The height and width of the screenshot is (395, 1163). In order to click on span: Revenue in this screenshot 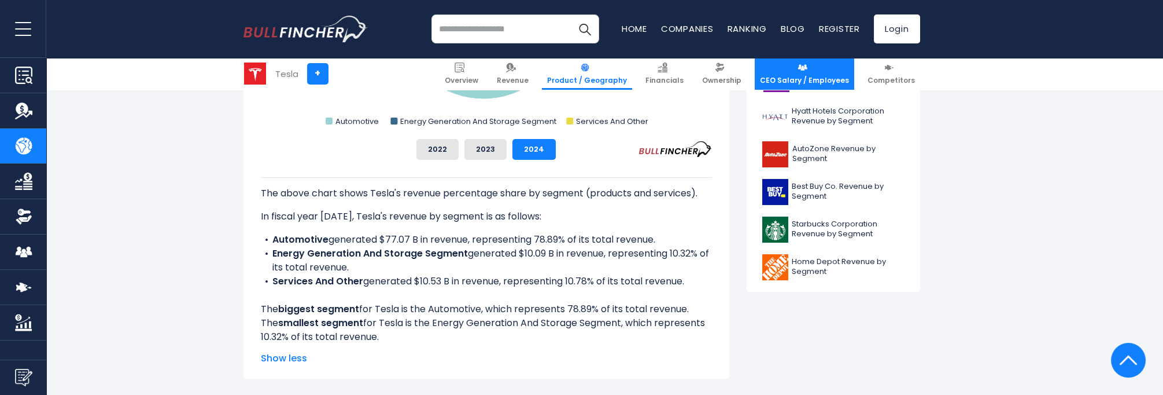, I will do `click(513, 80)`.